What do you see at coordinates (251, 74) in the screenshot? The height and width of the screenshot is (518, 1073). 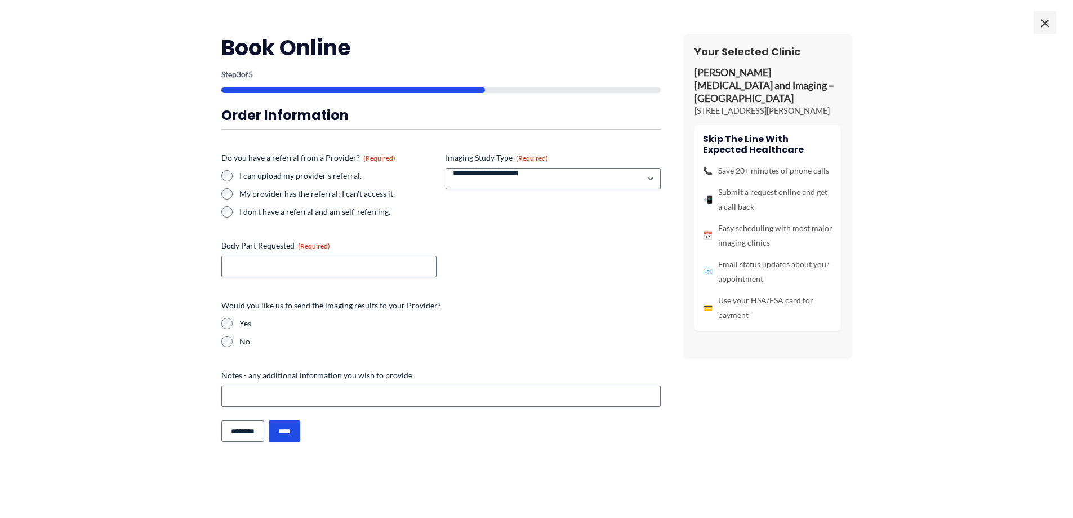 I see `span: 5` at bounding box center [251, 74].